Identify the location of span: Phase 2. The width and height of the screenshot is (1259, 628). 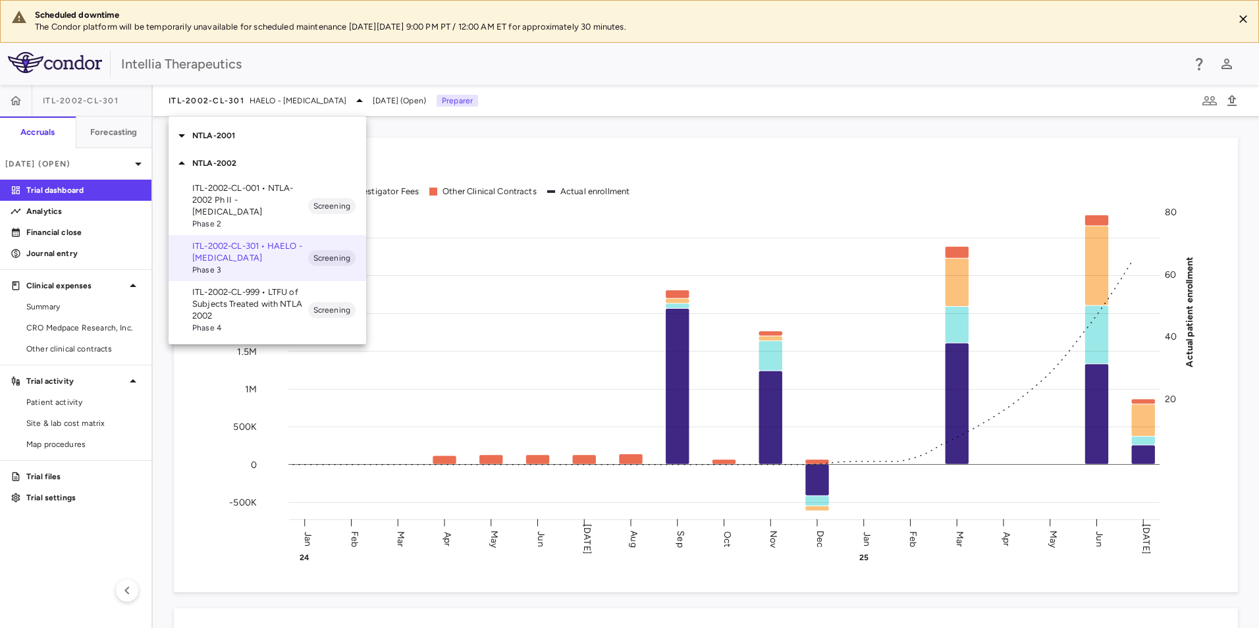
(250, 224).